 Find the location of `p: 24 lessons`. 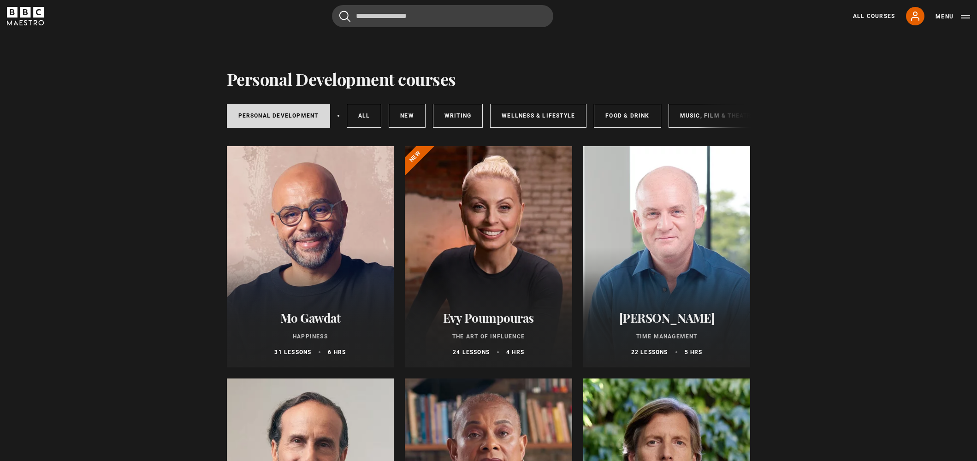

p: 24 lessons is located at coordinates (471, 352).